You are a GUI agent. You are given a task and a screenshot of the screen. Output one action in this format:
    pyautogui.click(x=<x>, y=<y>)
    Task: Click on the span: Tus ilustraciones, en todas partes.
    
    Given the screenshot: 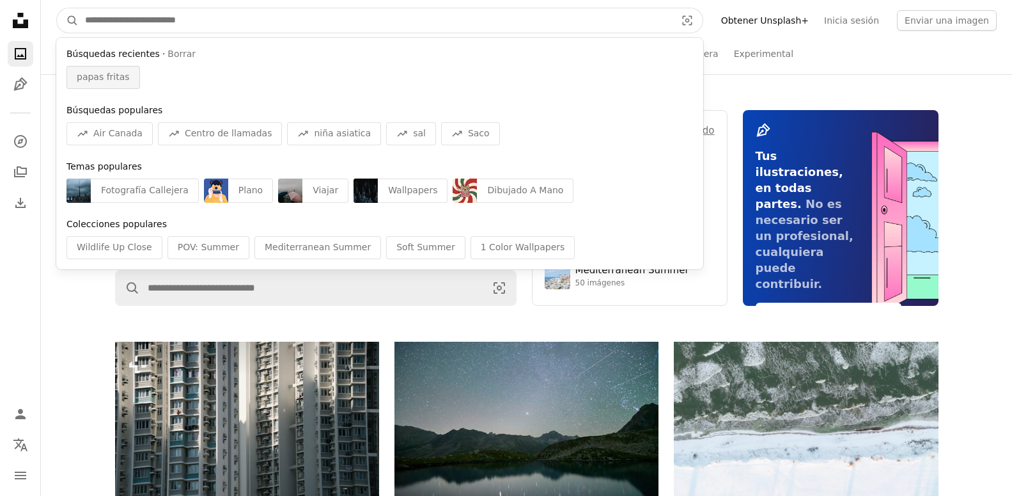 What is the action you would take?
    pyautogui.click(x=799, y=180)
    